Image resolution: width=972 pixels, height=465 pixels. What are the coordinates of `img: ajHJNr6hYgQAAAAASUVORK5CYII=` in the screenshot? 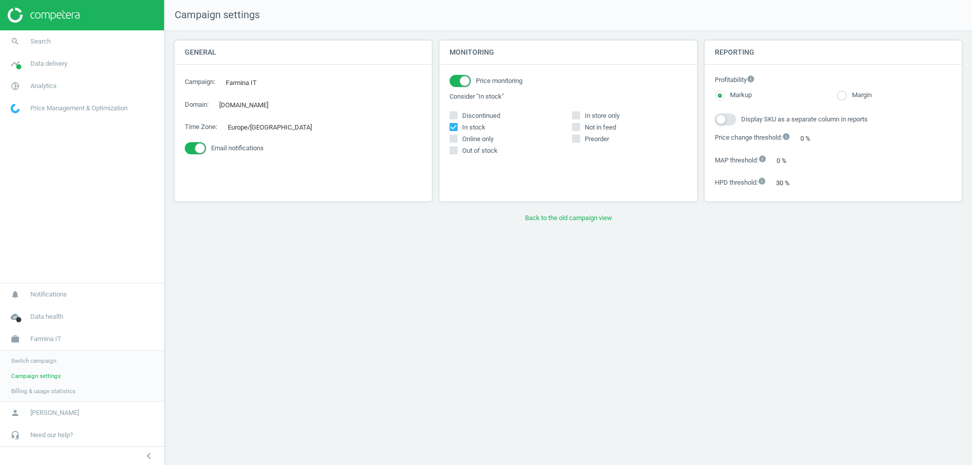 It's located at (44, 15).